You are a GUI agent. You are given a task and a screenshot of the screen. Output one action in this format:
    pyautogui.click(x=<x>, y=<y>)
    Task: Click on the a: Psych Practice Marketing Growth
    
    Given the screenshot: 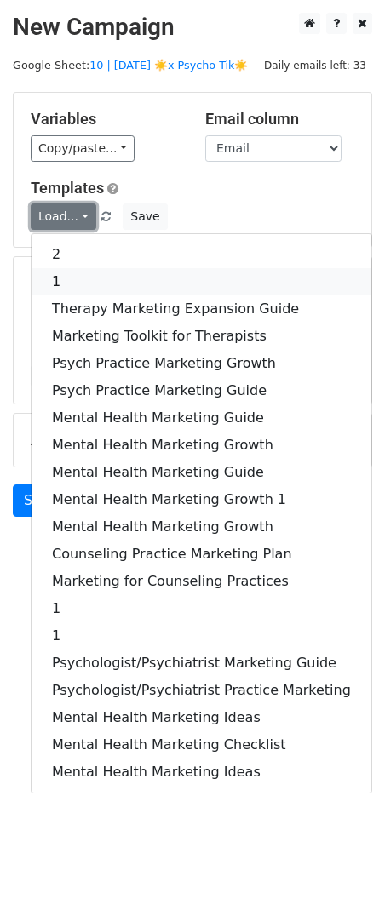 What is the action you would take?
    pyautogui.click(x=201, y=364)
    